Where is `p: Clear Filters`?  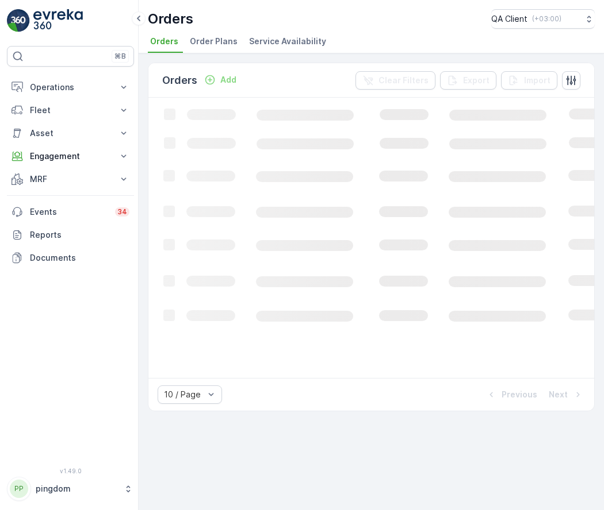 p: Clear Filters is located at coordinates (403, 80).